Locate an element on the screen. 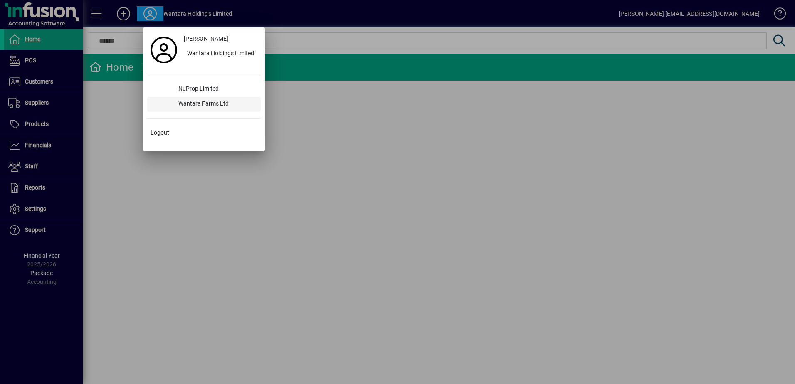 The height and width of the screenshot is (384, 795). button: NuProp Limited is located at coordinates (204, 89).